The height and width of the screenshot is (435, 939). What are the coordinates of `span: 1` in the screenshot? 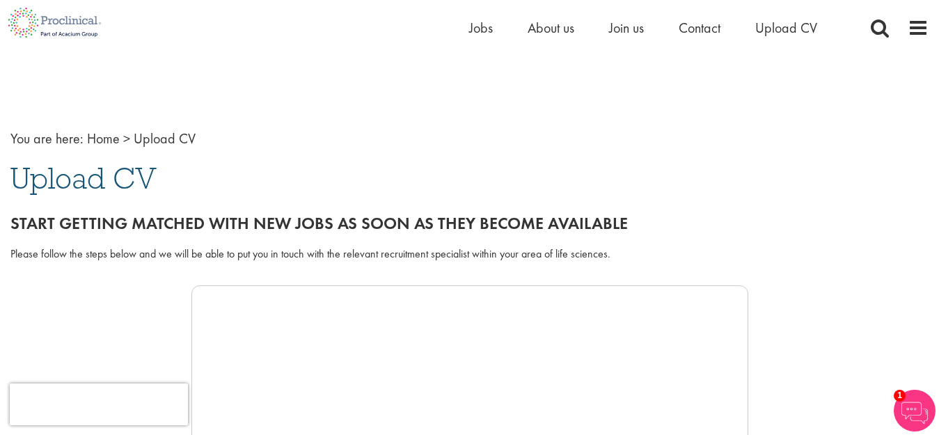 It's located at (900, 395).